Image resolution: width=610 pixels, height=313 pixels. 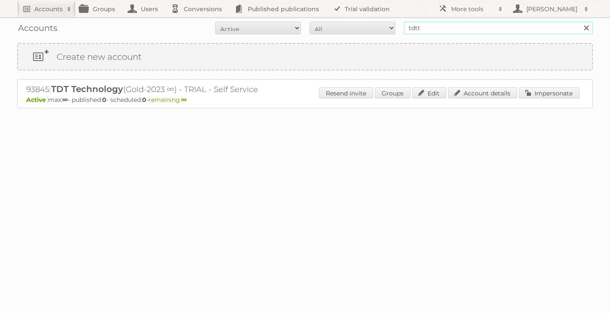 I want to click on span: Active, so click(x=37, y=100).